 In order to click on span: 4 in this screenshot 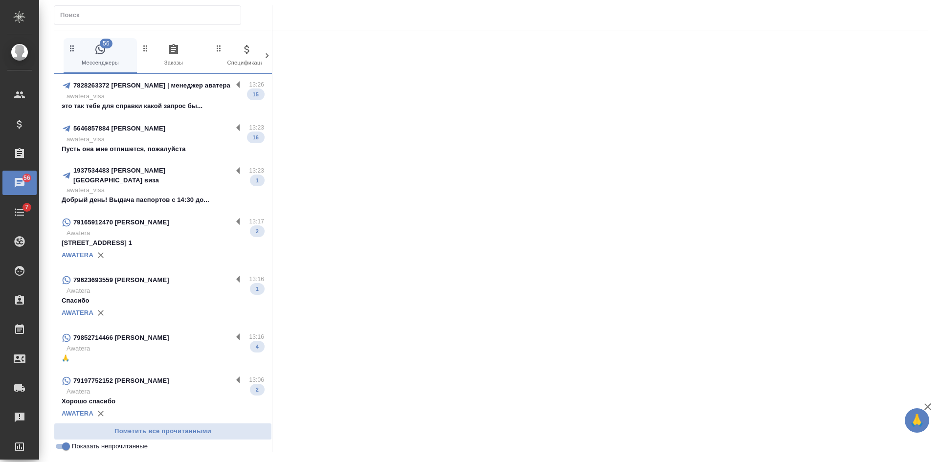, I will do `click(257, 347)`.